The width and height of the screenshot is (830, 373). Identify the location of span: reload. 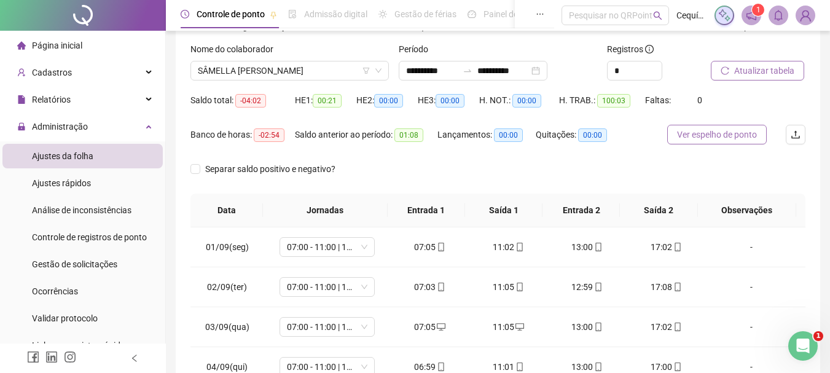
(725, 71).